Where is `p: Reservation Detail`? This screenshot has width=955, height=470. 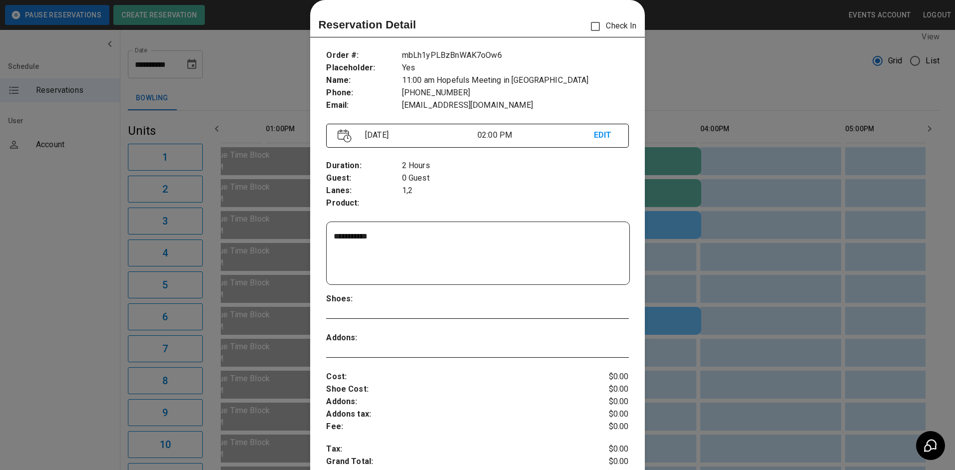
p: Reservation Detail is located at coordinates (367, 24).